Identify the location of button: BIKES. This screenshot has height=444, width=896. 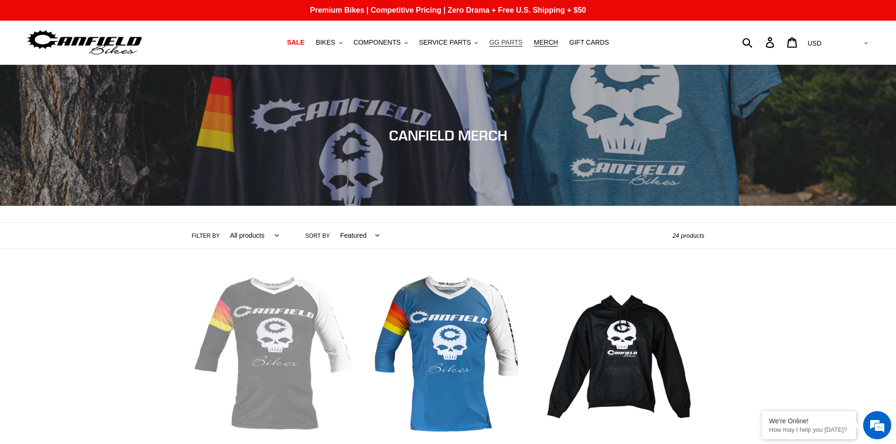
(329, 42).